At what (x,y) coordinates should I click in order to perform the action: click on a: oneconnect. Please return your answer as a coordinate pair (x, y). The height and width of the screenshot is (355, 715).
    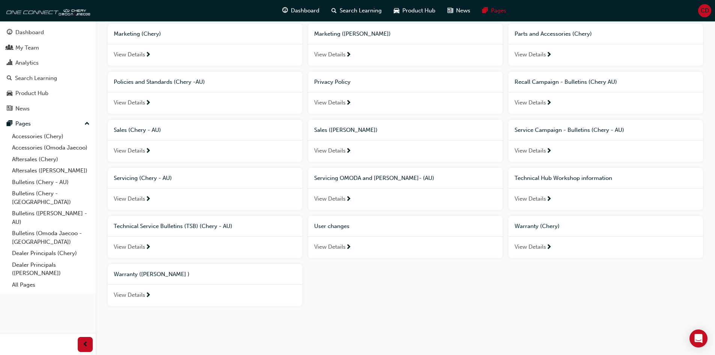
    Looking at the image, I should click on (47, 11).